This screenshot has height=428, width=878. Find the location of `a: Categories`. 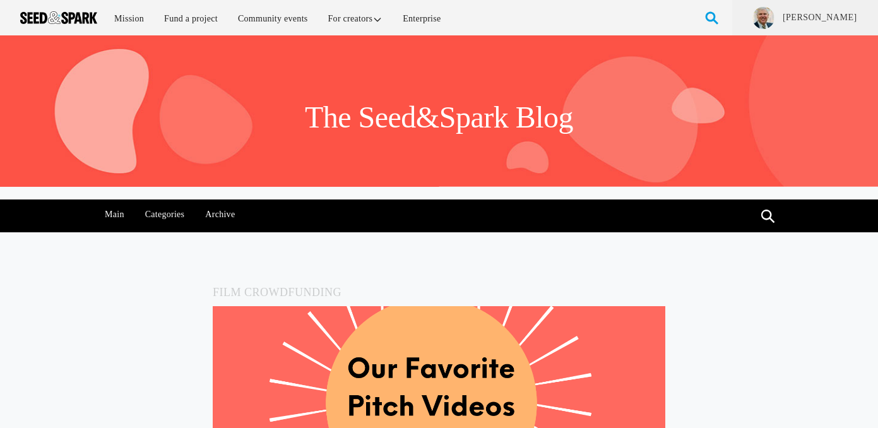

a: Categories is located at coordinates (165, 215).